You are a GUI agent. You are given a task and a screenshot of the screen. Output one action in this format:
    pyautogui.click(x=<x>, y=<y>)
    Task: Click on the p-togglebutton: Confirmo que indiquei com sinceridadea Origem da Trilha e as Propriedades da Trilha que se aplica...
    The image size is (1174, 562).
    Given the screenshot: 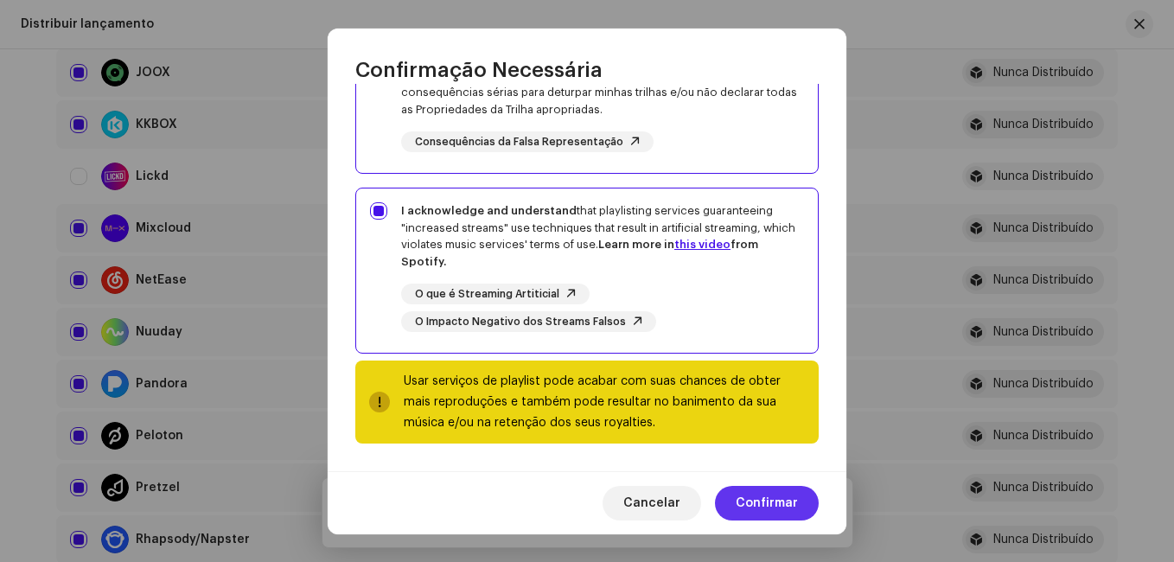 What is the action you would take?
    pyautogui.click(x=587, y=97)
    